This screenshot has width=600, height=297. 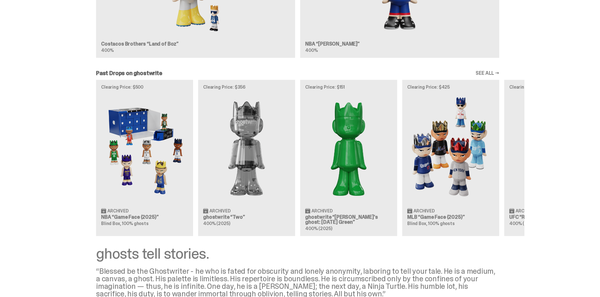 I want to click on a: Clearing Price: $500 Game Face (2025) Archived, so click(x=144, y=158).